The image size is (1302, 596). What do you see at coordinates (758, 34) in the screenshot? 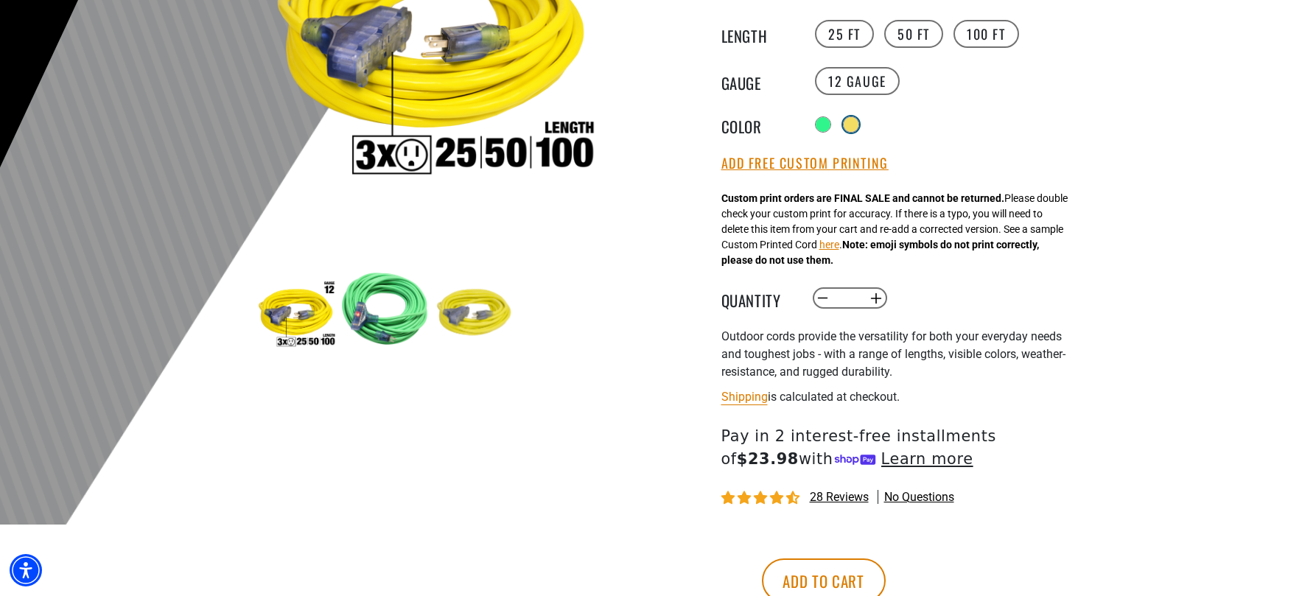
I see `legend: Length` at bounding box center [758, 34].